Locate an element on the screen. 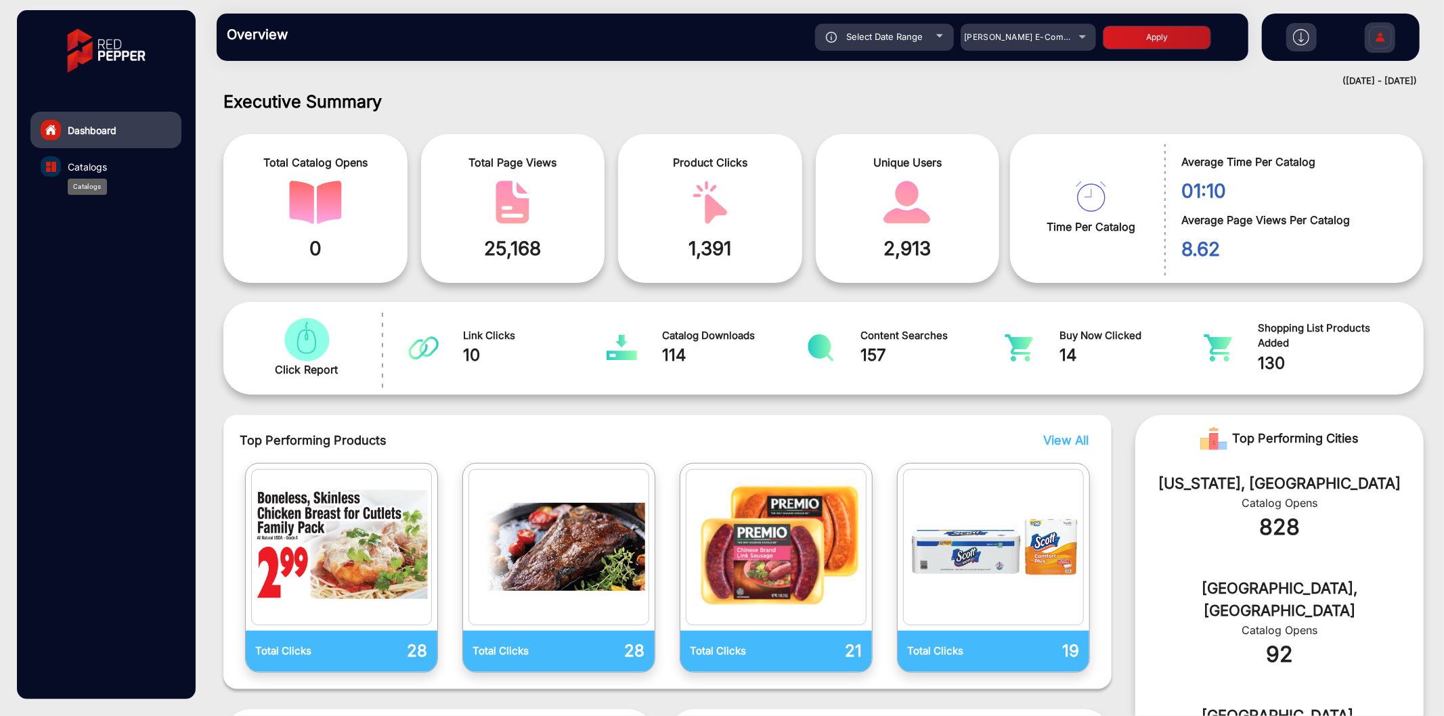 The image size is (1444, 716). a: Catalogs is located at coordinates (106, 167).